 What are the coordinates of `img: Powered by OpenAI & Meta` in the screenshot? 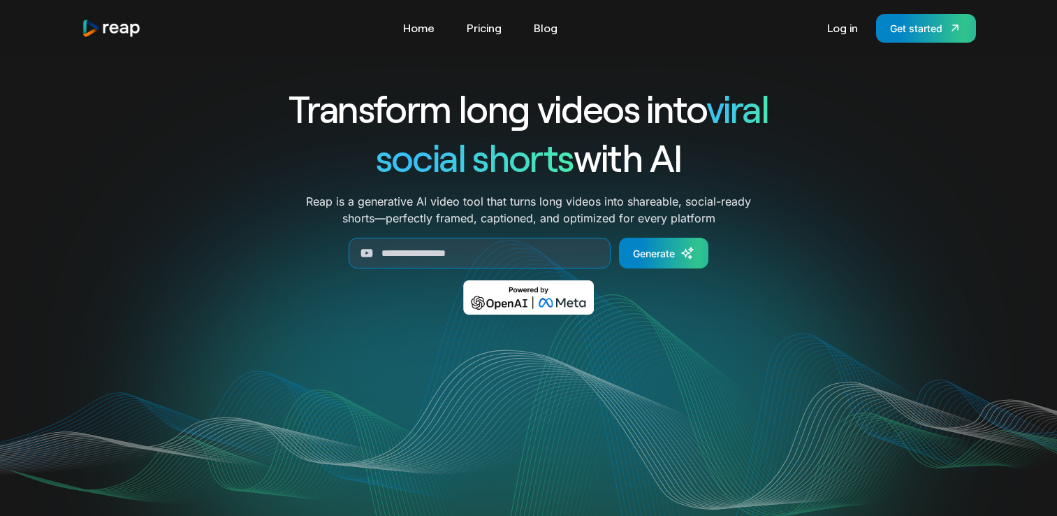 It's located at (528, 297).